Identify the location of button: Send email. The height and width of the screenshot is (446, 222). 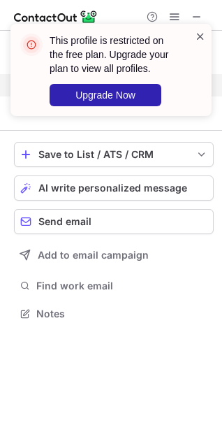
(114, 221).